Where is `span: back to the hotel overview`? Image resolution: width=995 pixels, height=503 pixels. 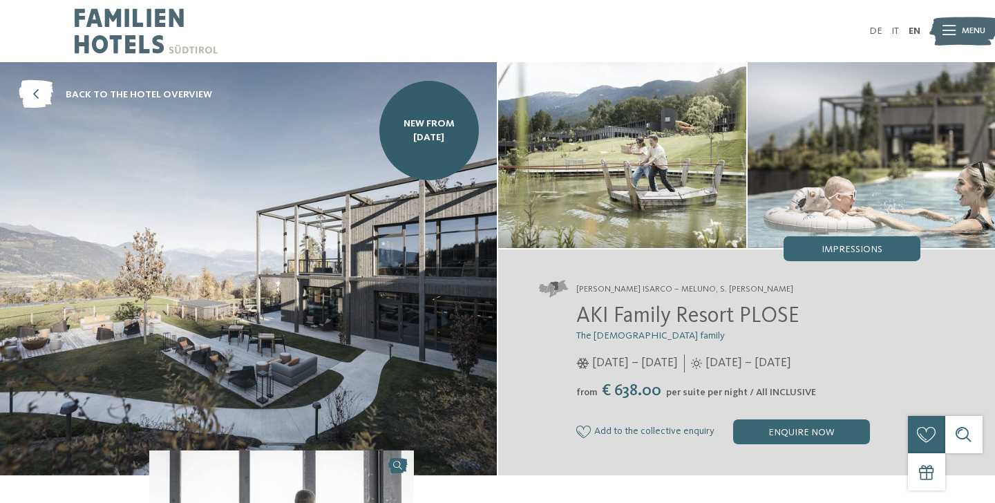 span: back to the hotel overview is located at coordinates (139, 95).